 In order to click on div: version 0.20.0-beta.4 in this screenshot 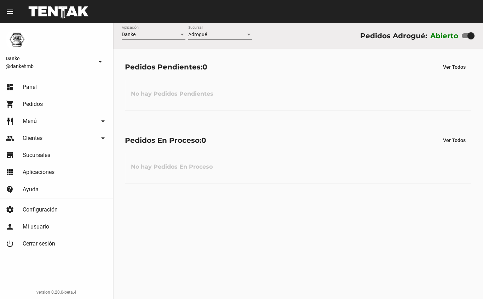, I will do `click(56, 292)`.